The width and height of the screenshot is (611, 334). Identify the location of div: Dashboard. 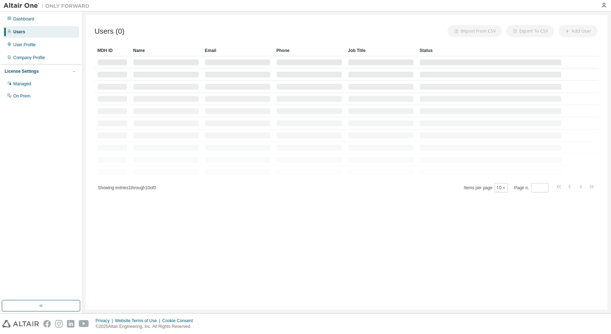
(24, 19).